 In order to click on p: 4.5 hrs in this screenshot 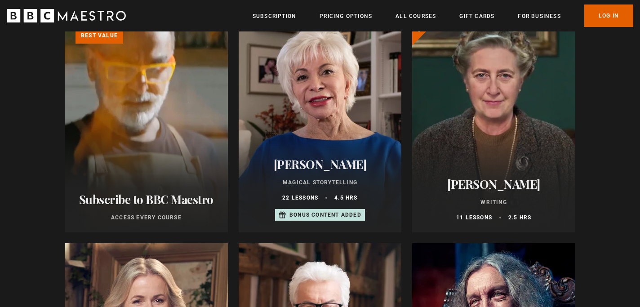, I will do `click(346, 198)`.